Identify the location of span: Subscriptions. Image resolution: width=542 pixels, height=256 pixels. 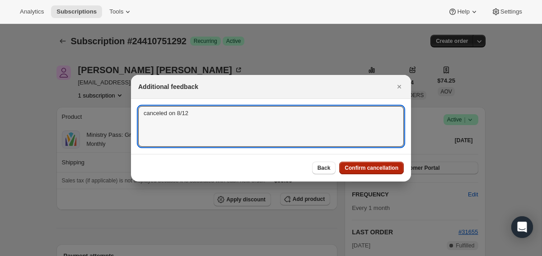
(76, 12).